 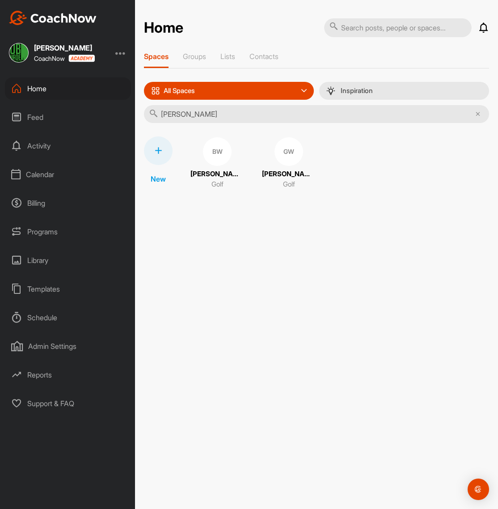 What do you see at coordinates (317, 114) in the screenshot?
I see `input: Search...` at bounding box center [317, 114].